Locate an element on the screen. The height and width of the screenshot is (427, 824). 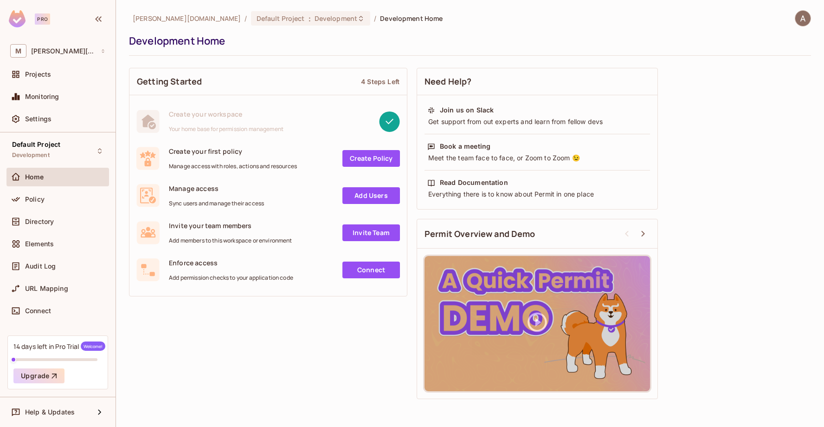
span: Manage access with roles, actions and resources is located at coordinates (233, 166).